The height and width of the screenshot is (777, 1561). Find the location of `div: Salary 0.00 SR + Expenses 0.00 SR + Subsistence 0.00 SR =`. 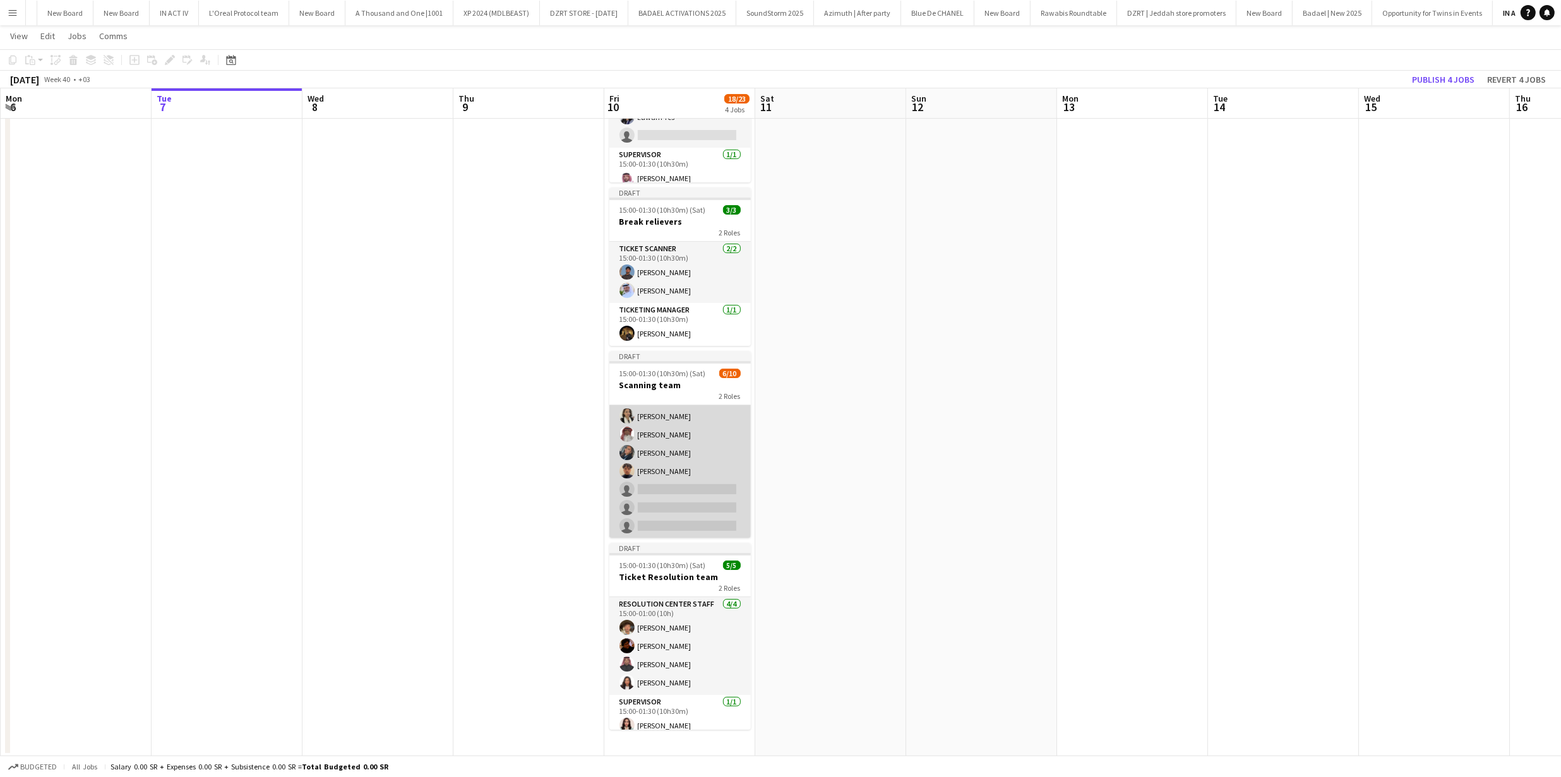

div: Salary 0.00 SR + Expenses 0.00 SR + Subsistence 0.00 SR = is located at coordinates (249, 767).